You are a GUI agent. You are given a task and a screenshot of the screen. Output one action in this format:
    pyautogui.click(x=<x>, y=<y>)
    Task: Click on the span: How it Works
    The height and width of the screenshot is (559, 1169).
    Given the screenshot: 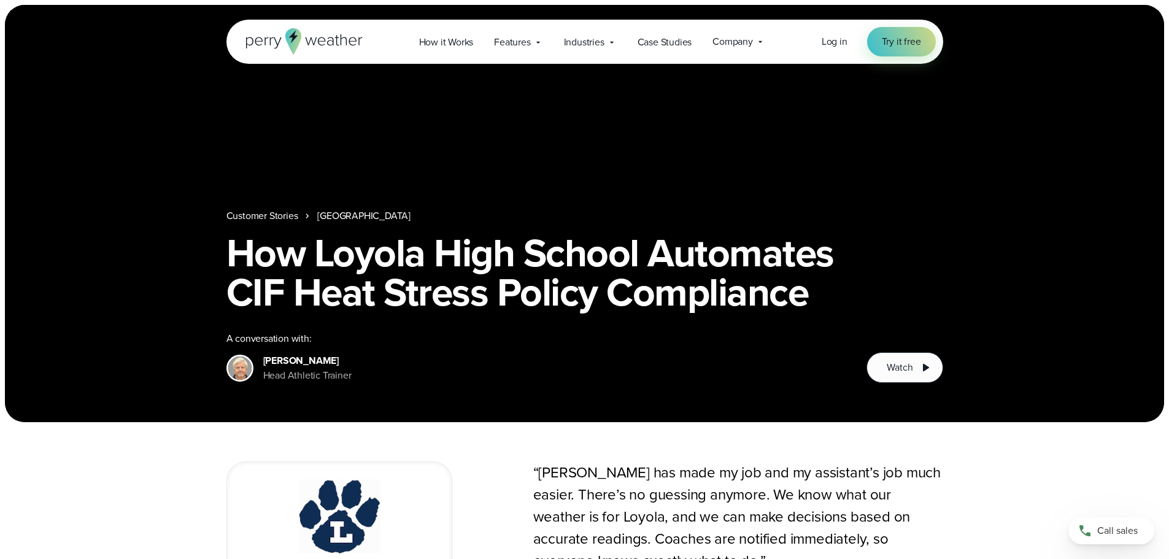 What is the action you would take?
    pyautogui.click(x=446, y=42)
    